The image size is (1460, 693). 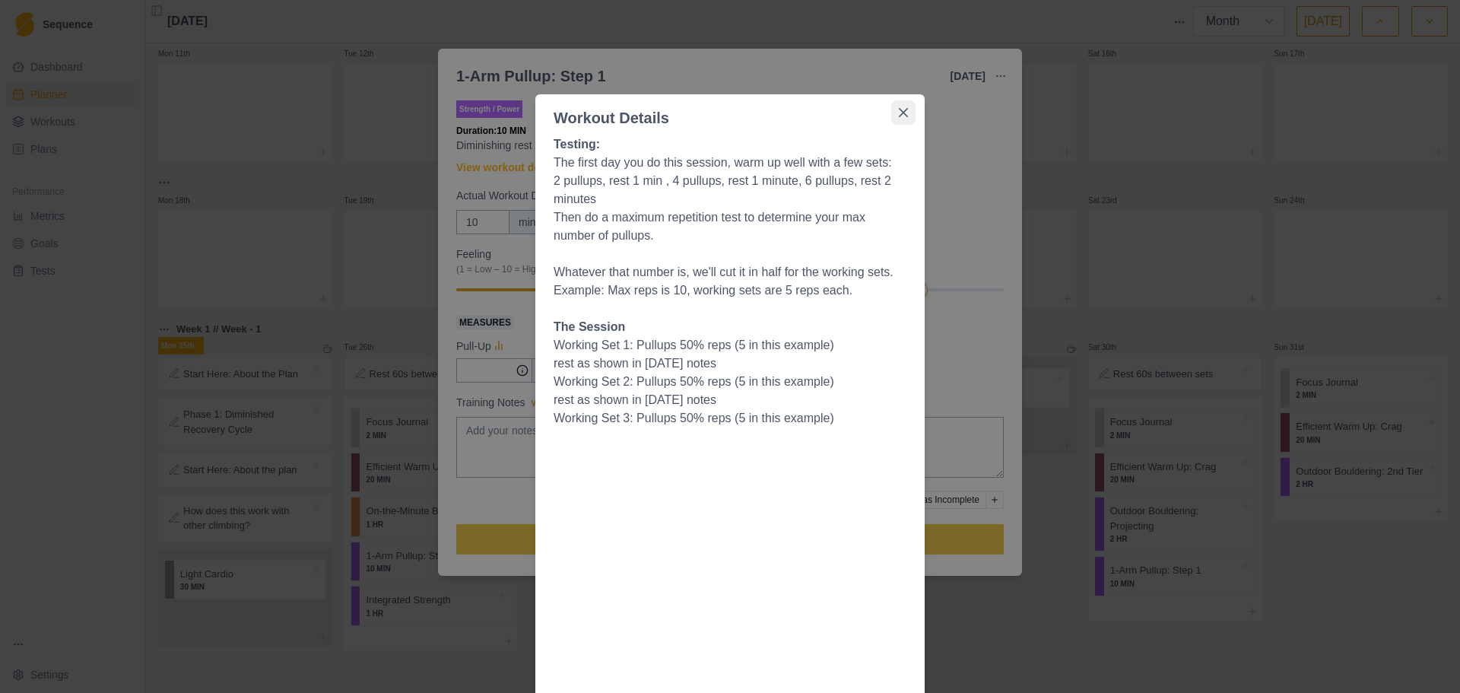 I want to click on button: Close, so click(x=904, y=113).